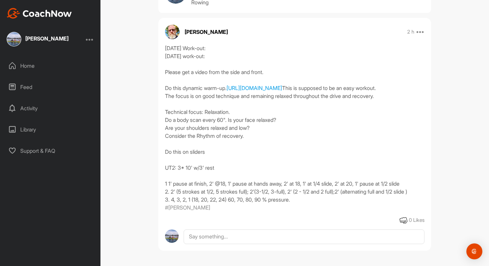  What do you see at coordinates (14, 39) in the screenshot?
I see `img: square_010e2e46d724e4f37af6592e6a4f482c.jpg` at bounding box center [14, 39].